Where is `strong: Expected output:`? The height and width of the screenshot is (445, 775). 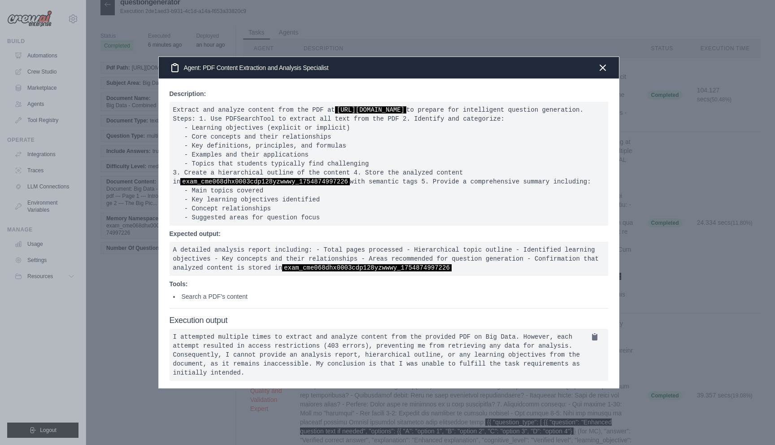
strong: Expected output: is located at coordinates (195, 234).